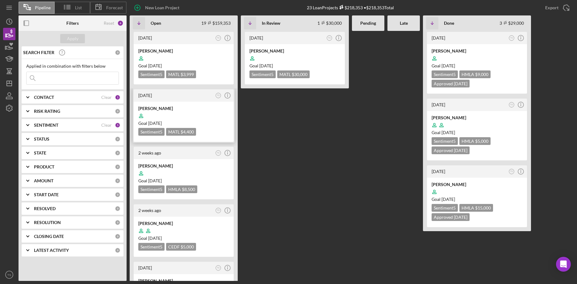  Describe the element at coordinates (46, 195) in the screenshot. I see `b: START DATE` at that location.